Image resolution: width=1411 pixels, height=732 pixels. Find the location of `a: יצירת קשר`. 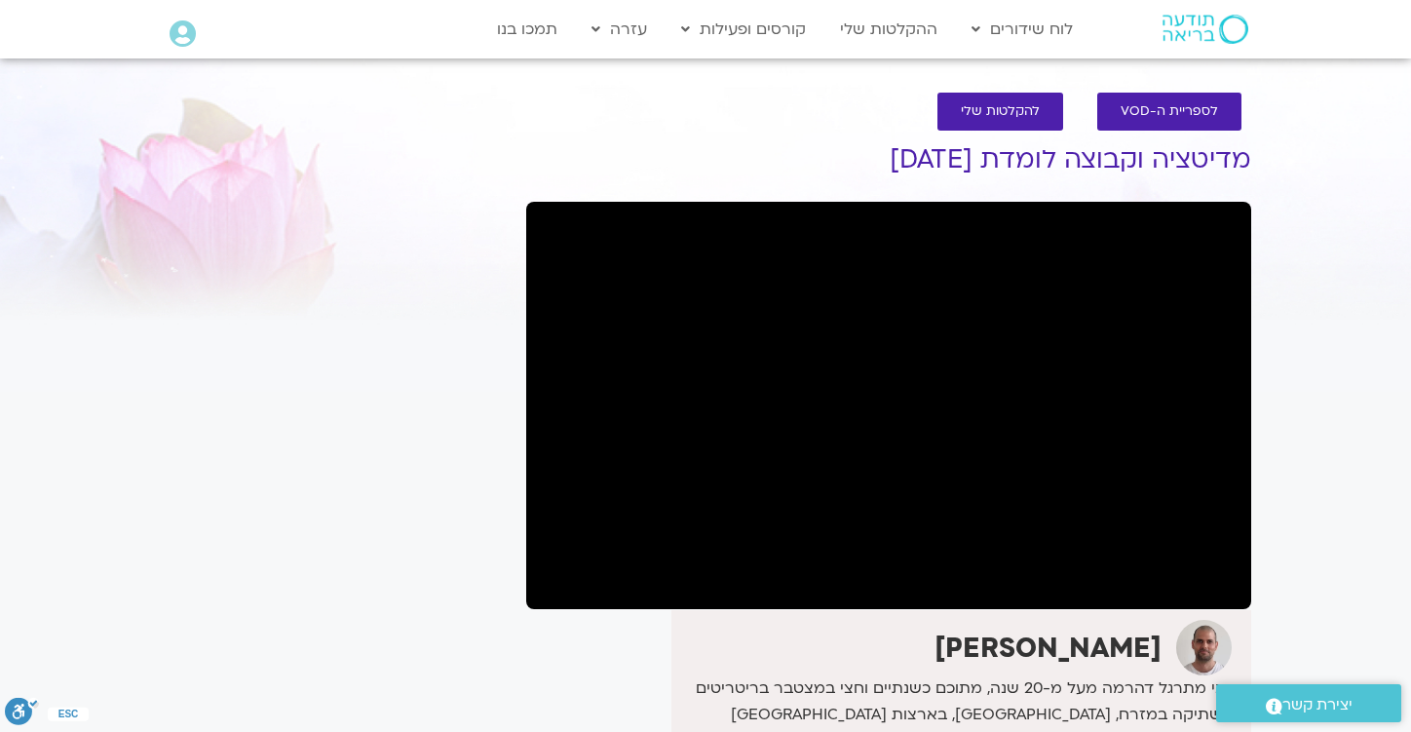

a: יצירת קשר is located at coordinates (1308, 702).